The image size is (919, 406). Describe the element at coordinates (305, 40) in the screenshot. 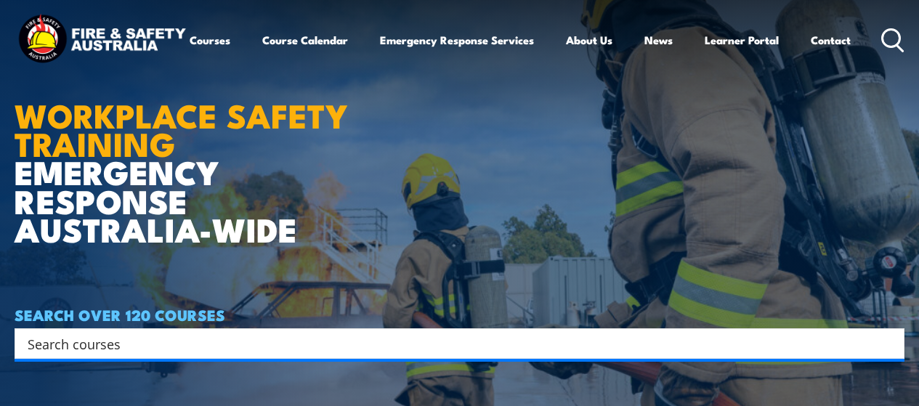

I see `a: Course Calendar` at that location.